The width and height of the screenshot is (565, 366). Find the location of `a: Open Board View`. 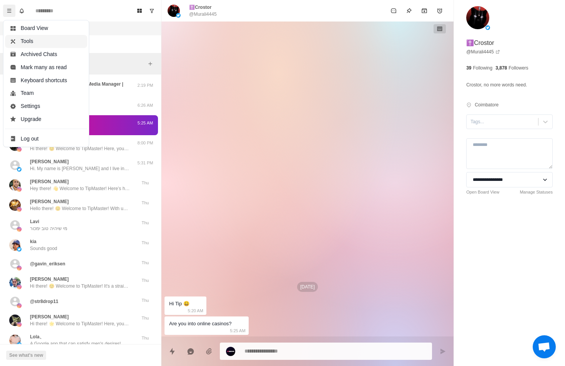

a: Open Board View is located at coordinates (482, 192).